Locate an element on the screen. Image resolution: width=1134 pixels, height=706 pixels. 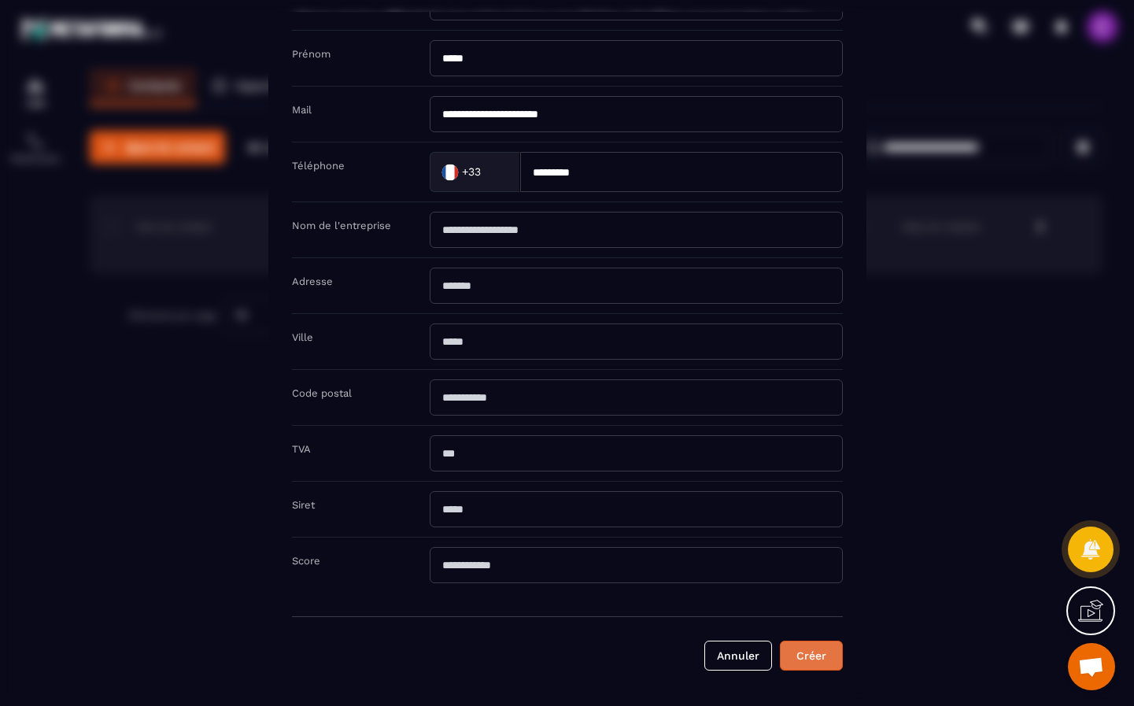
label: Ville is located at coordinates (302, 337).